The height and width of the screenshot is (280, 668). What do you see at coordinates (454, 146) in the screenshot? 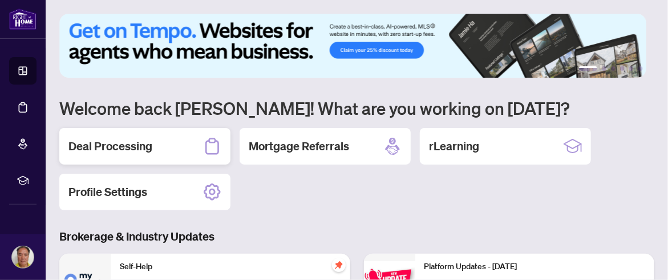
I see `h2: rLearning` at bounding box center [454, 146].